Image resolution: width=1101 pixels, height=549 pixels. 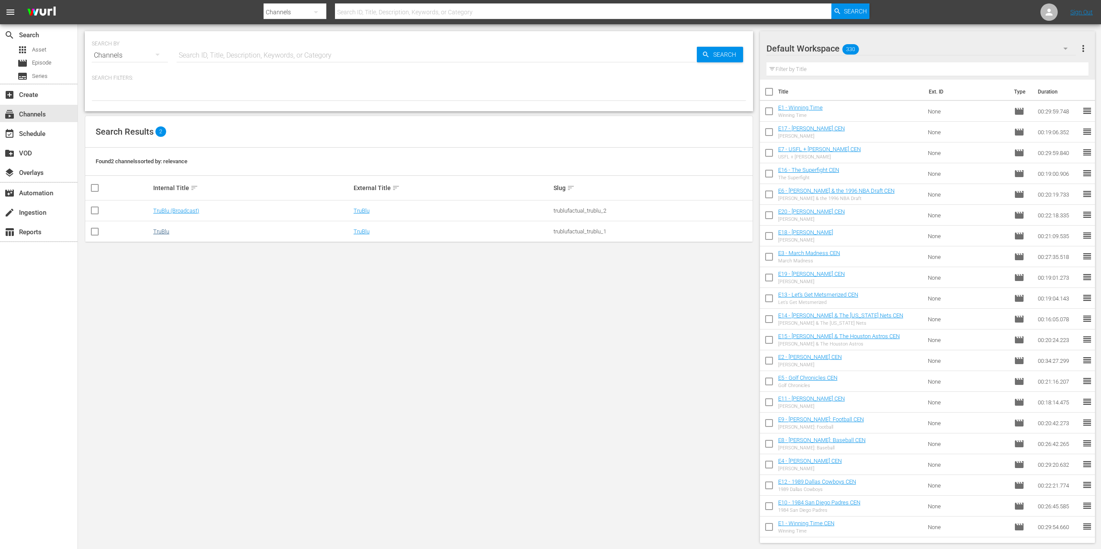 I want to click on td: 00:20:19.733, so click(x=1058, y=194).